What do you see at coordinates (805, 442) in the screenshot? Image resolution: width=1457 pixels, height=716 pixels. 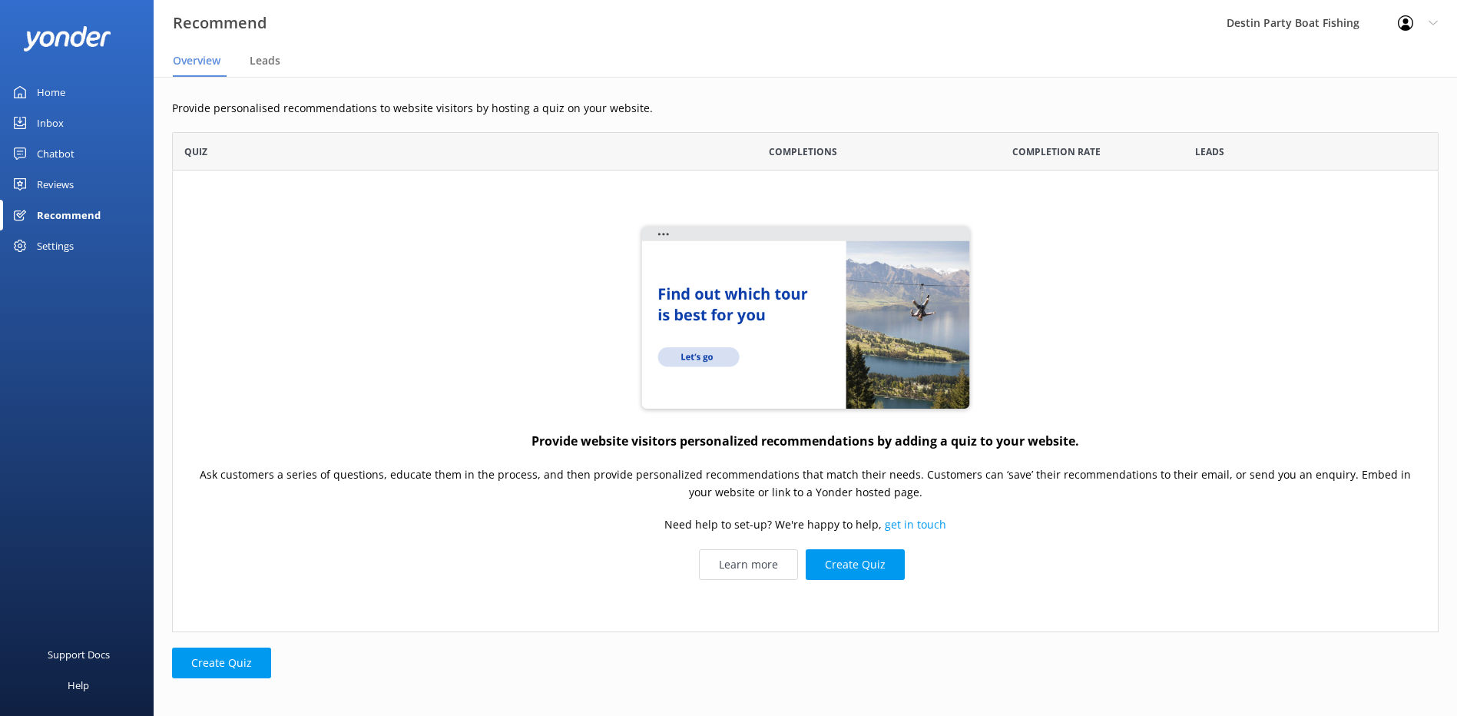 I see `h4: Provide website visitors personalized recommendations by adding a quiz to your website.` at bounding box center [805, 442].